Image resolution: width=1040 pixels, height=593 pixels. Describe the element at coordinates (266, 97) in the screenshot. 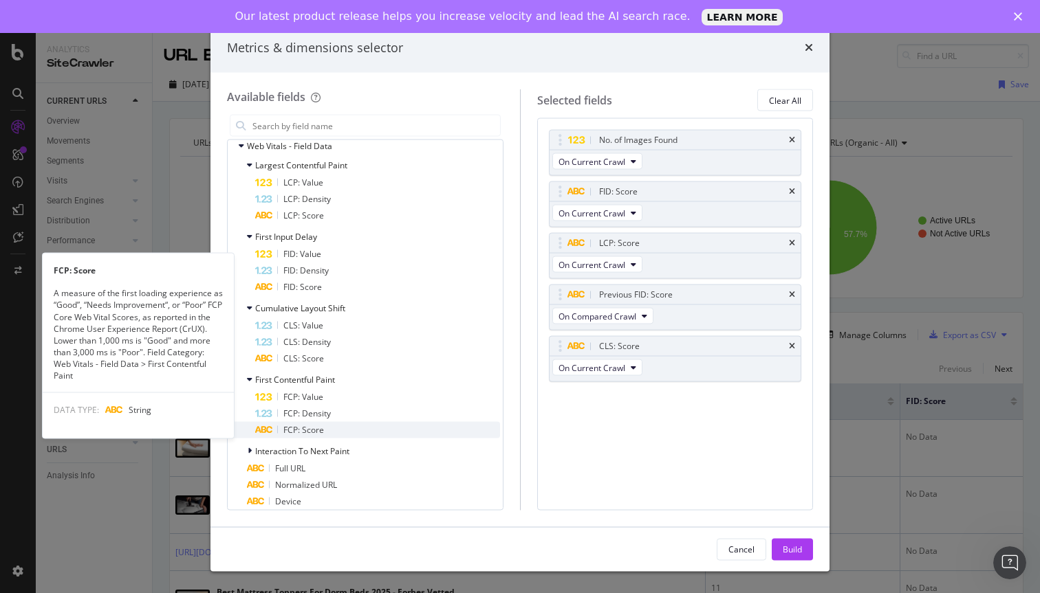

I see `div: Available fields` at that location.